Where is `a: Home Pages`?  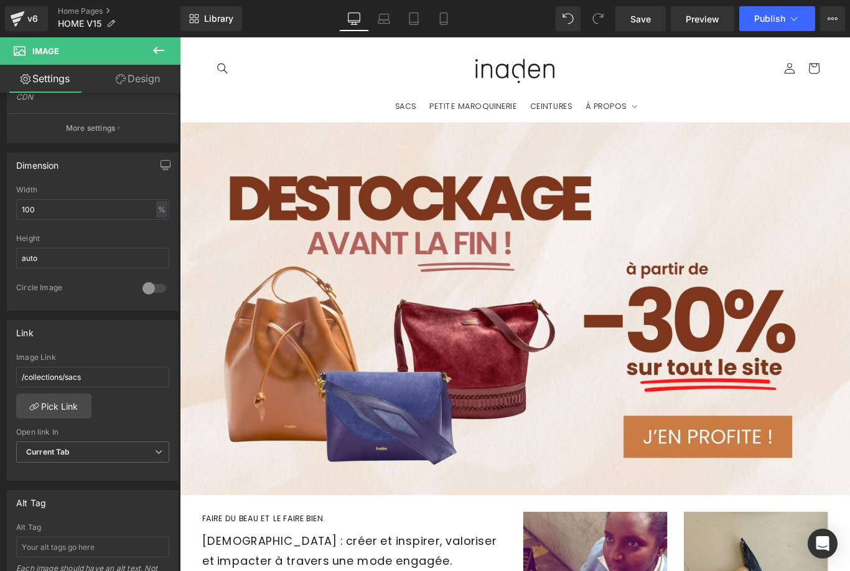 a: Home Pages is located at coordinates (119, 11).